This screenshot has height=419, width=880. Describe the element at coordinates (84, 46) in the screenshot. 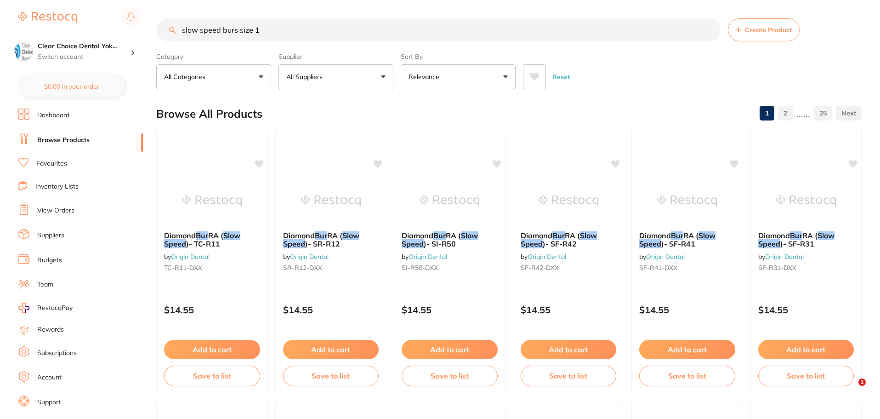

I see `h4: Clear Choice Dental Yokine` at that location.